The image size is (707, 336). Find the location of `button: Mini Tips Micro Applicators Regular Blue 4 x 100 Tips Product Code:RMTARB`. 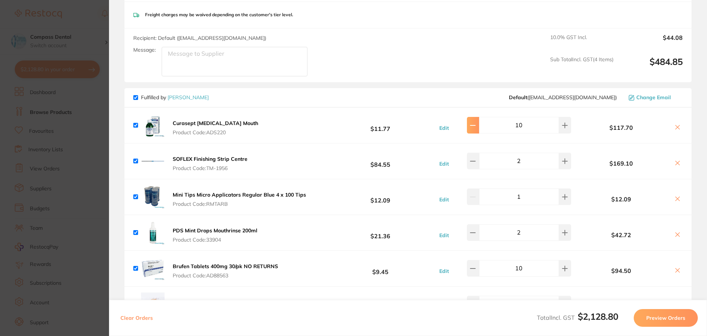

button: Mini Tips Micro Applicators Regular Blue 4 x 100 Tips Product Code:RMTARB is located at coordinates (239, 199).